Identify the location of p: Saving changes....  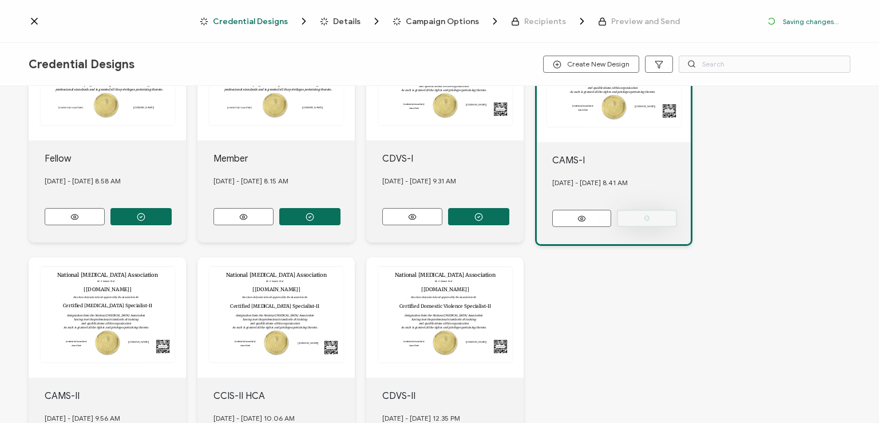
(811, 21).